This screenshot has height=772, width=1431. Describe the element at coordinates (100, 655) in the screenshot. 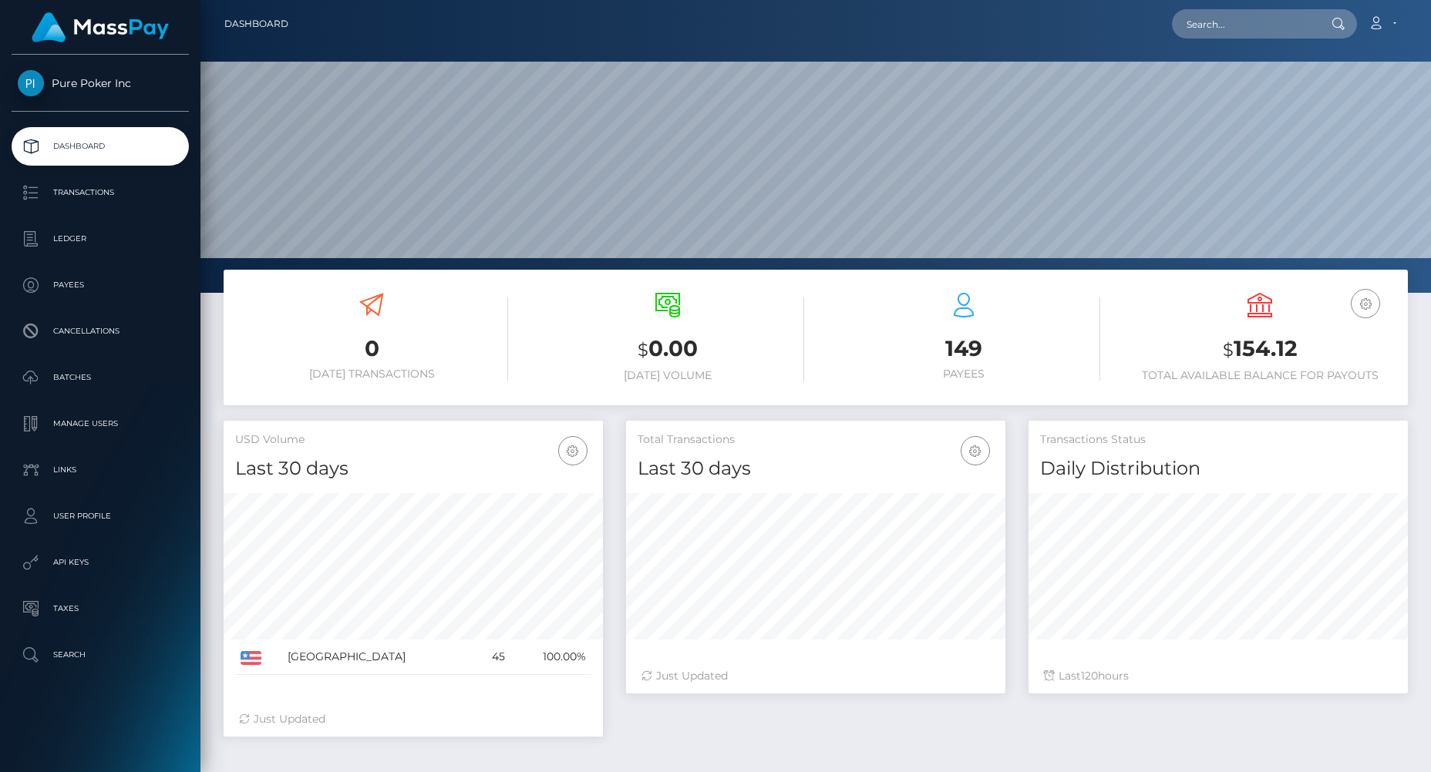

I see `p: Search` at that location.